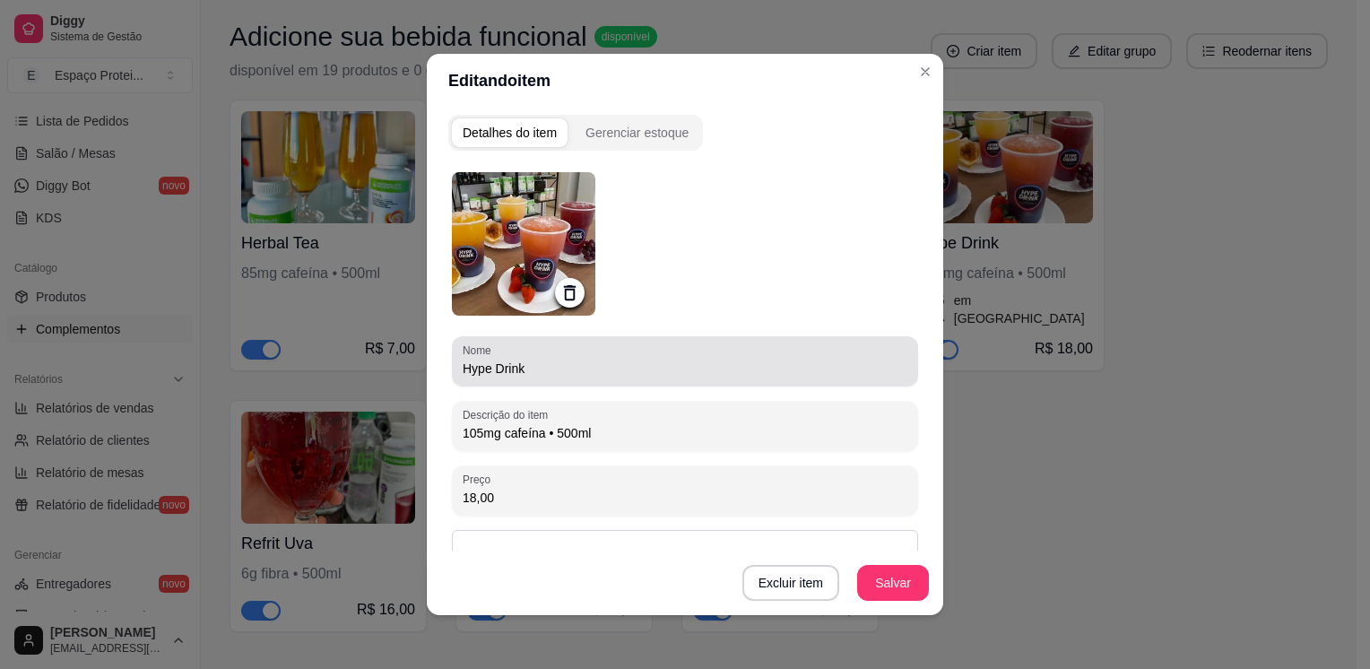 Image resolution: width=1370 pixels, height=669 pixels. Describe the element at coordinates (480, 479) in the screenshot. I see `label: Preço` at that location.